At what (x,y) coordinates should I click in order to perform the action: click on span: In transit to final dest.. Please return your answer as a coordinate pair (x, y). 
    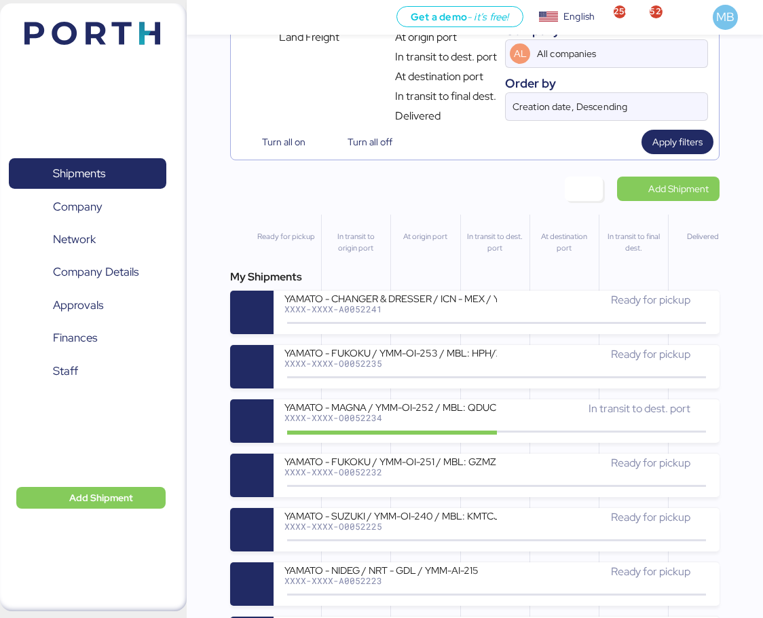
    Looking at the image, I should click on (446, 96).